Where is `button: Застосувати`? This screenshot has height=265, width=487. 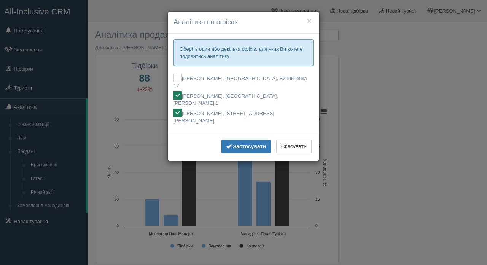 button: Застосувати is located at coordinates (246, 146).